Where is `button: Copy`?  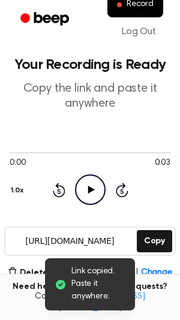
button: Copy is located at coordinates (154, 241).